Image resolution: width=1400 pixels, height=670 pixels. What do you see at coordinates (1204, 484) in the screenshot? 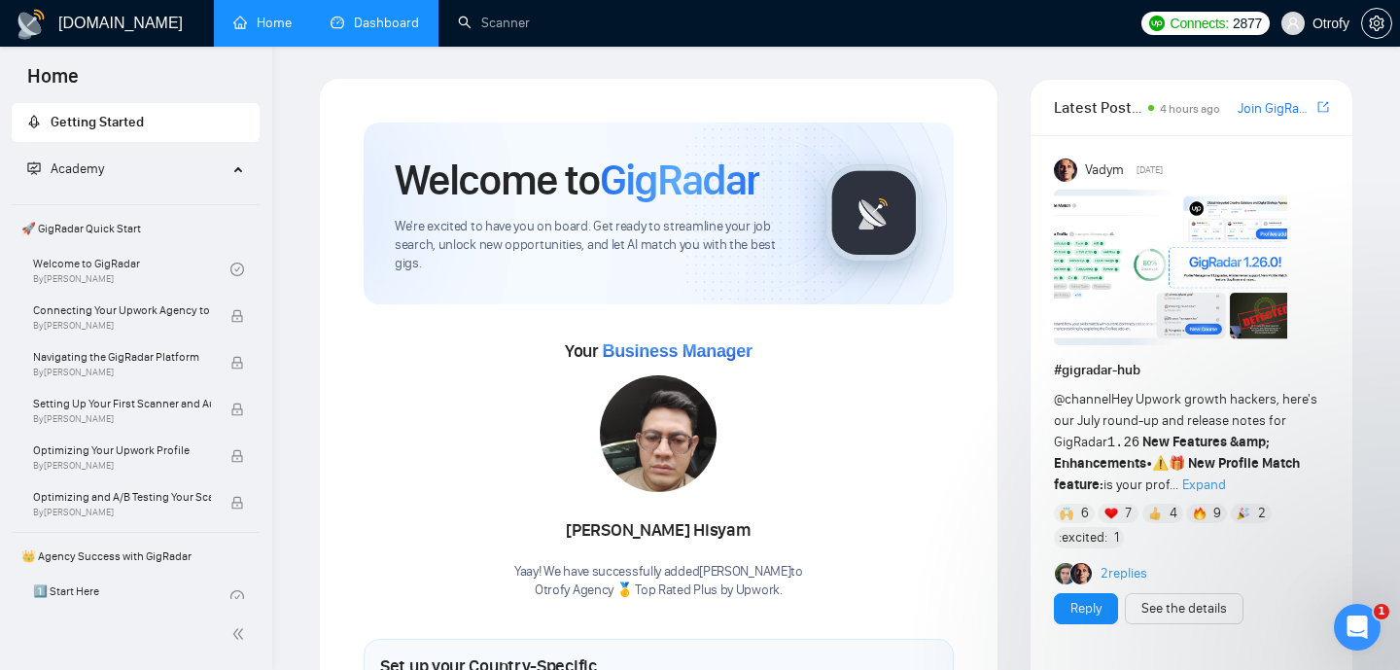
I see `span: Expand` at bounding box center [1204, 484].